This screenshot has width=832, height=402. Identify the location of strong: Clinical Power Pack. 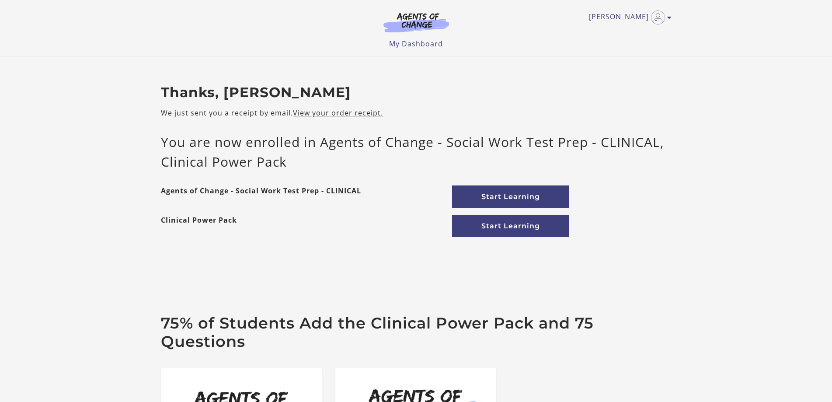
(199, 226).